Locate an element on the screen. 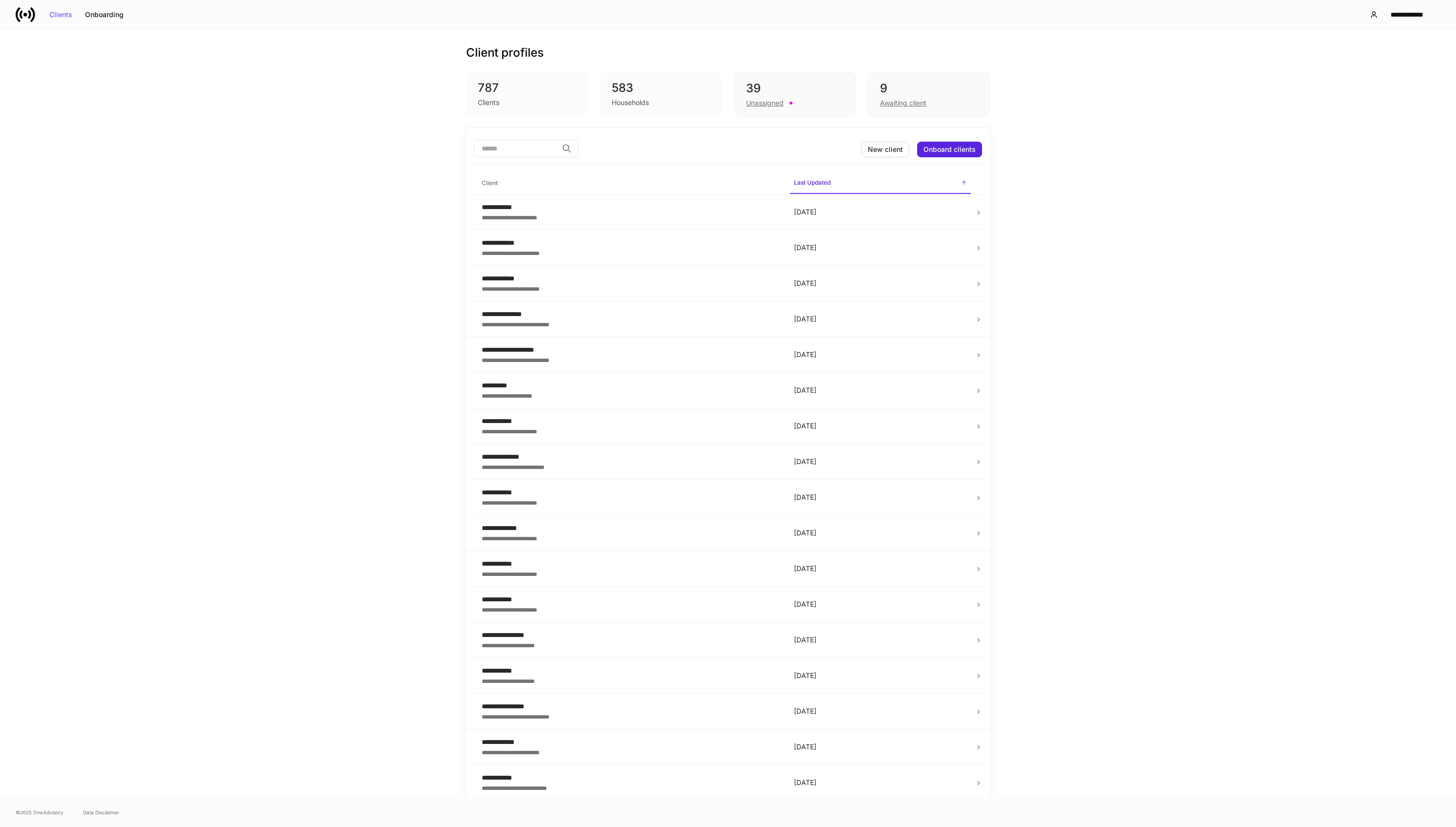 The height and width of the screenshot is (827, 1456). span: Last Updated is located at coordinates (881, 183).